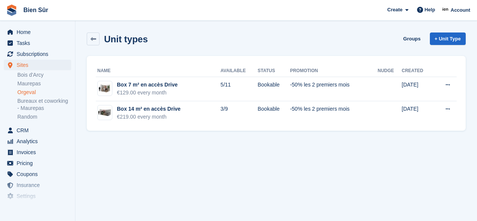  I want to click on span: Create, so click(395, 10).